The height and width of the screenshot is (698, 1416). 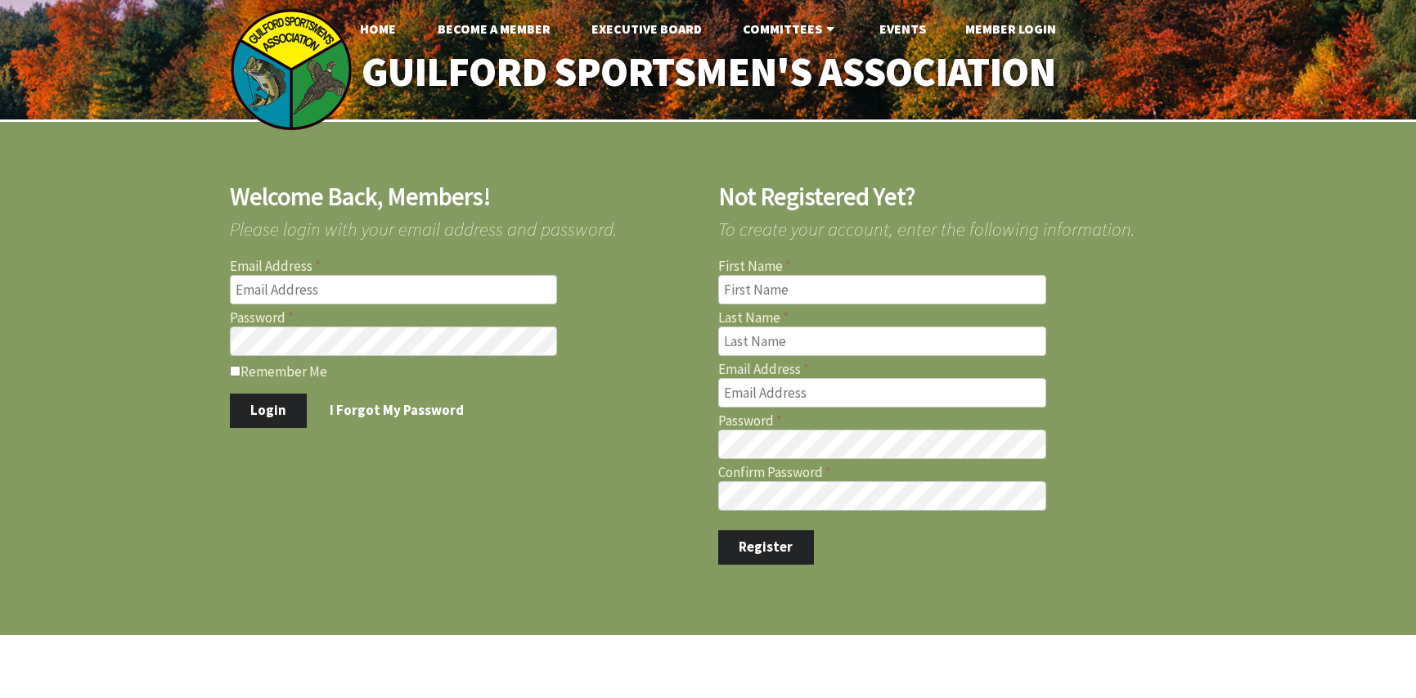 I want to click on a: Executive Board, so click(x=646, y=29).